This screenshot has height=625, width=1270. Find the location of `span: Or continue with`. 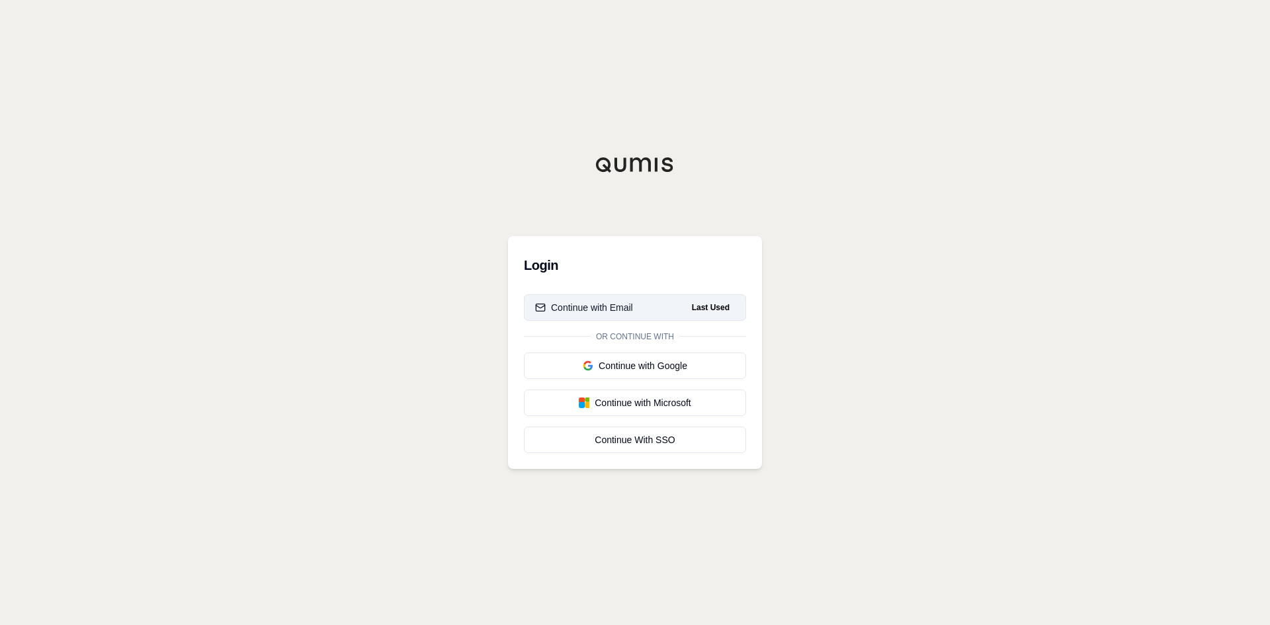

span: Or continue with is located at coordinates (635, 337).